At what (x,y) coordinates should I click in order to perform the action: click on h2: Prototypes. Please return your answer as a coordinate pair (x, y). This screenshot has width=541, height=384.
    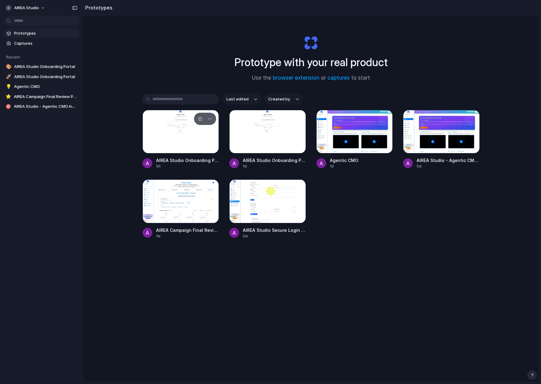
    Looking at the image, I should click on (97, 8).